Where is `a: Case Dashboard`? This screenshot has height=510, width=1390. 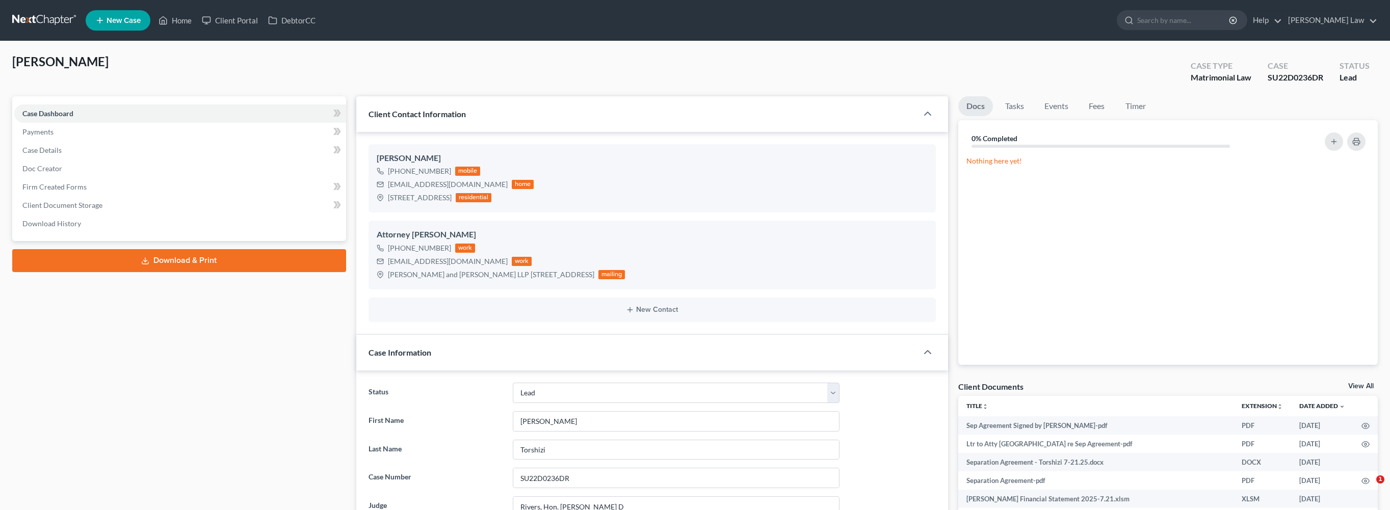
a: Case Dashboard is located at coordinates (180, 114).